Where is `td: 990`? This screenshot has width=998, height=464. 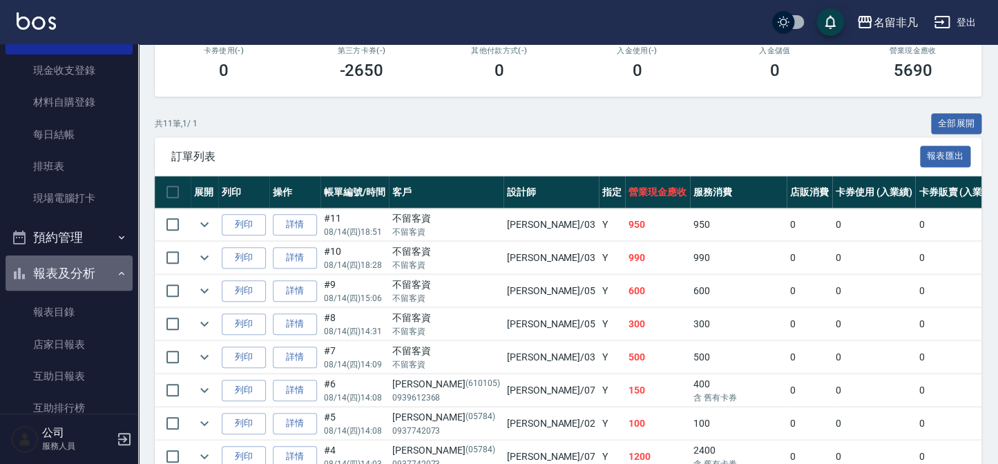 td: 990 is located at coordinates (739, 258).